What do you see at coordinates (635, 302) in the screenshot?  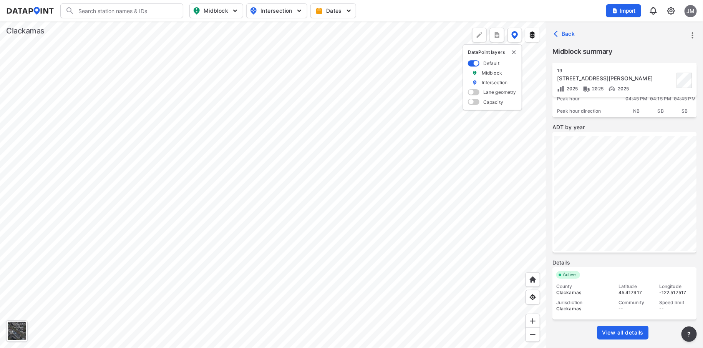 I see `div: Community` at bounding box center [635, 302].